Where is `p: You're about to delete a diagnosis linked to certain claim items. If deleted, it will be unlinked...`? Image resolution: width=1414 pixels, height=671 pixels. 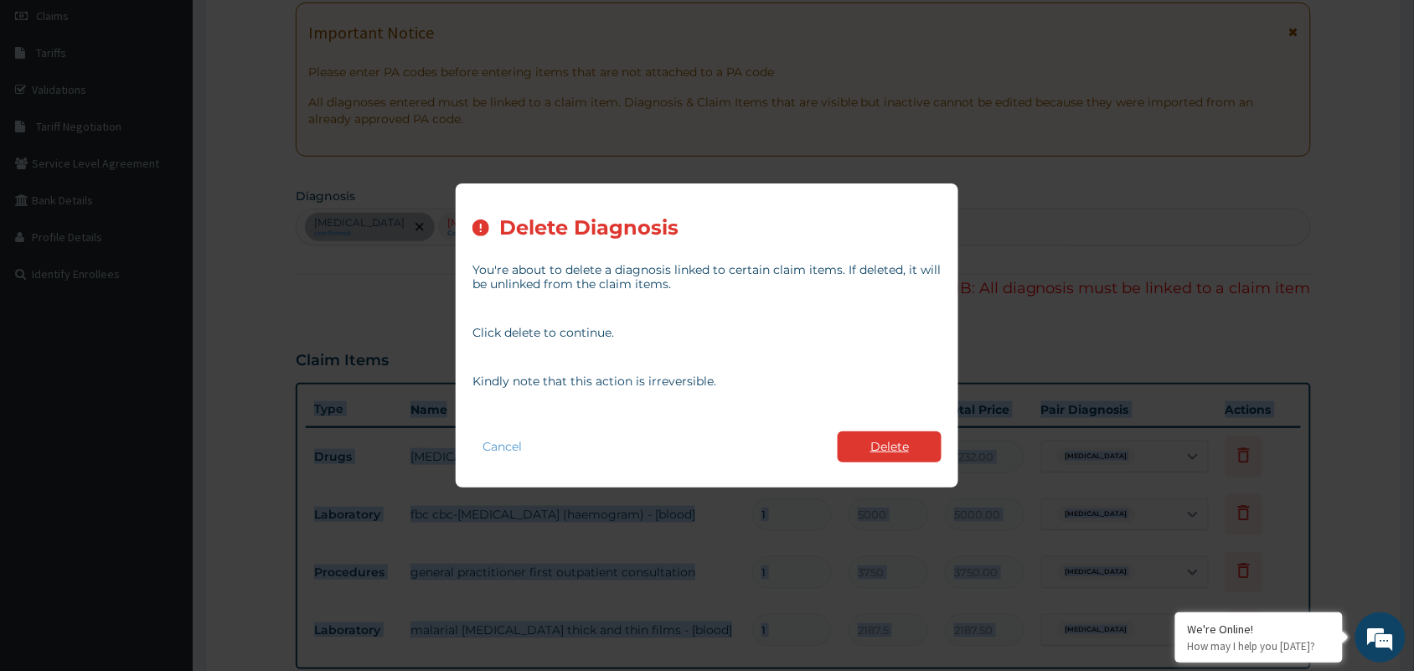
p: You're about to delete a diagnosis linked to certain claim items. If deleted, it will be unlinked... is located at coordinates (707, 277).